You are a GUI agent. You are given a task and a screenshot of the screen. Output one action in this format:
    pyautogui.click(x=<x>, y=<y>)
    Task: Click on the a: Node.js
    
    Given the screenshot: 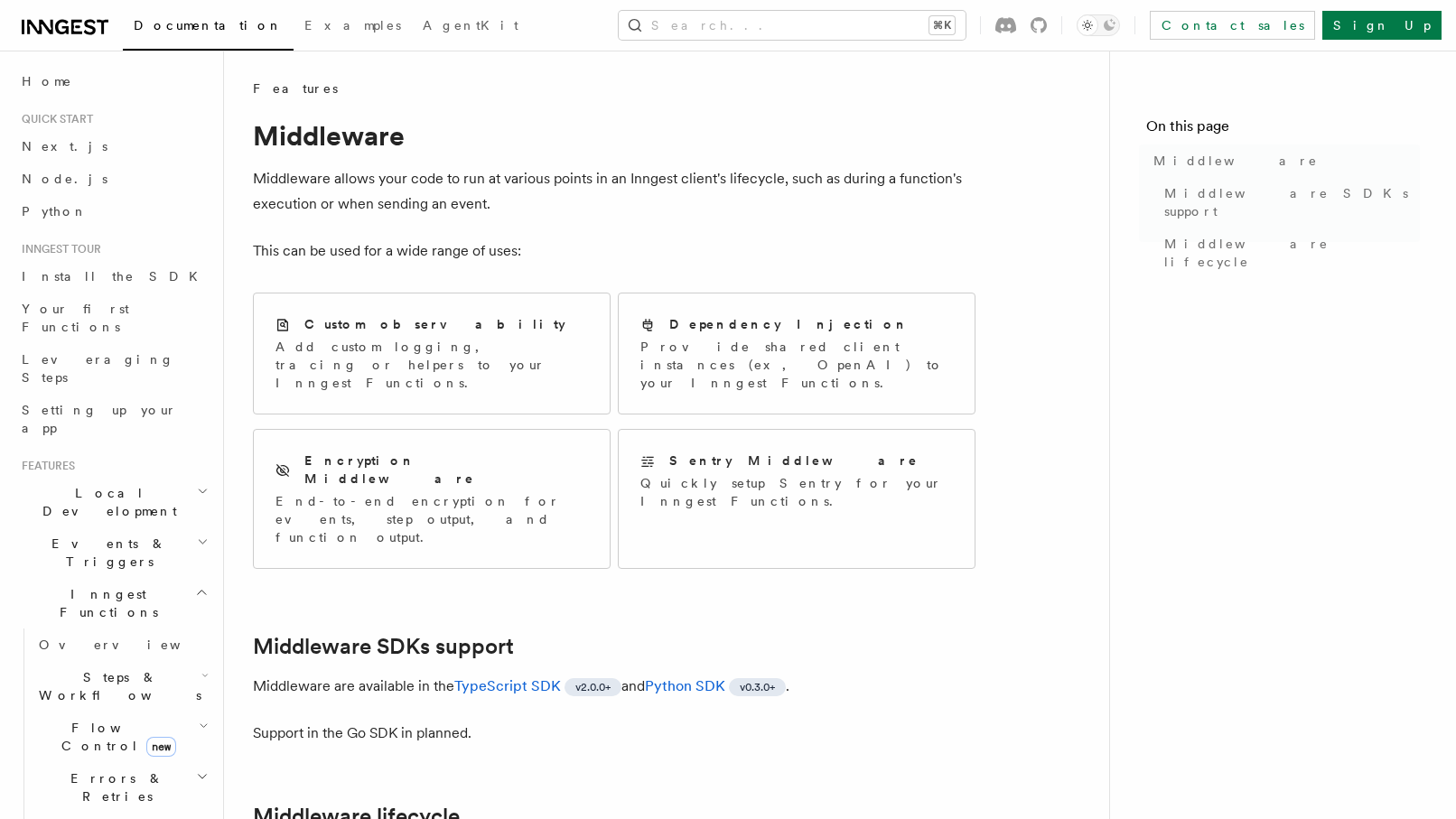 What is the action you would take?
    pyautogui.click(x=113, y=179)
    